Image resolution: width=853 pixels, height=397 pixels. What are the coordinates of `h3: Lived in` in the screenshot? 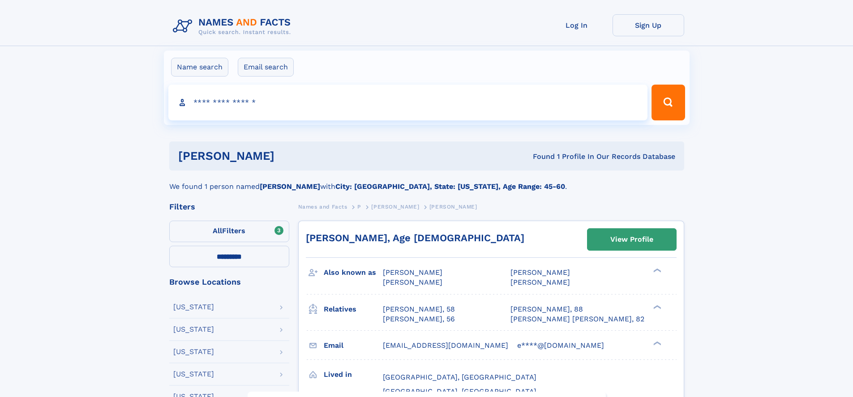 It's located at (353, 375).